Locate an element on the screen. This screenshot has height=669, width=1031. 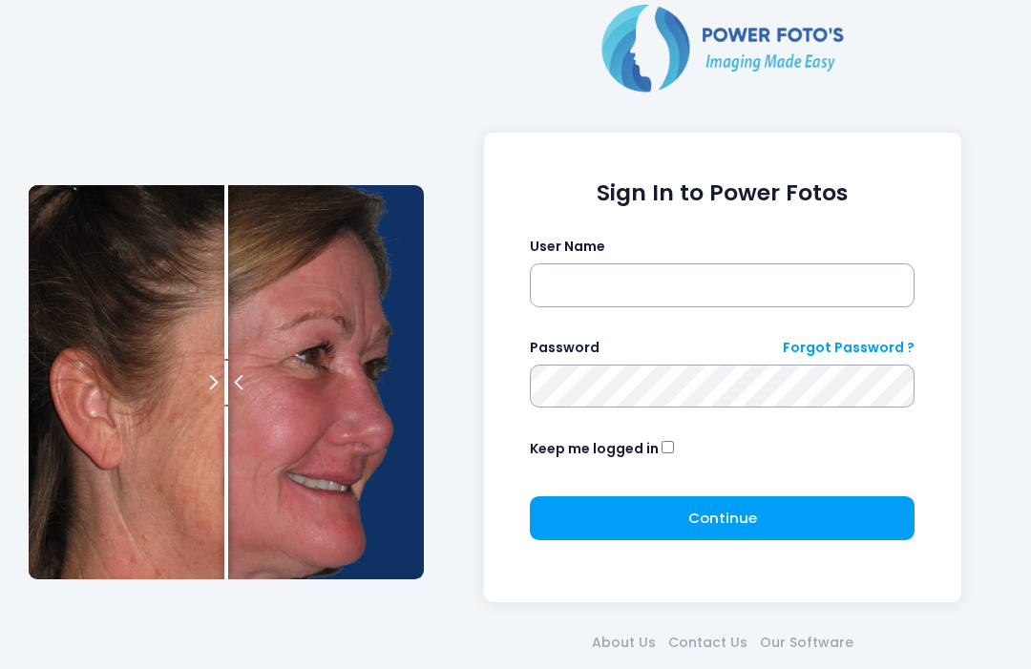
label: Keep me logged in is located at coordinates (594, 449).